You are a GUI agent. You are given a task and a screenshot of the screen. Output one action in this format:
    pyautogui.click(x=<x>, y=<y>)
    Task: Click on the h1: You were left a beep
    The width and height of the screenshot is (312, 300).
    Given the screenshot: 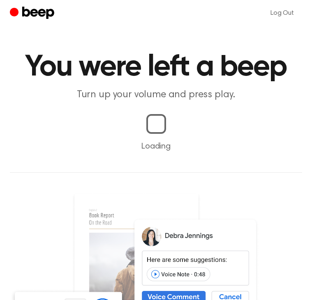 What is the action you would take?
    pyautogui.click(x=156, y=67)
    